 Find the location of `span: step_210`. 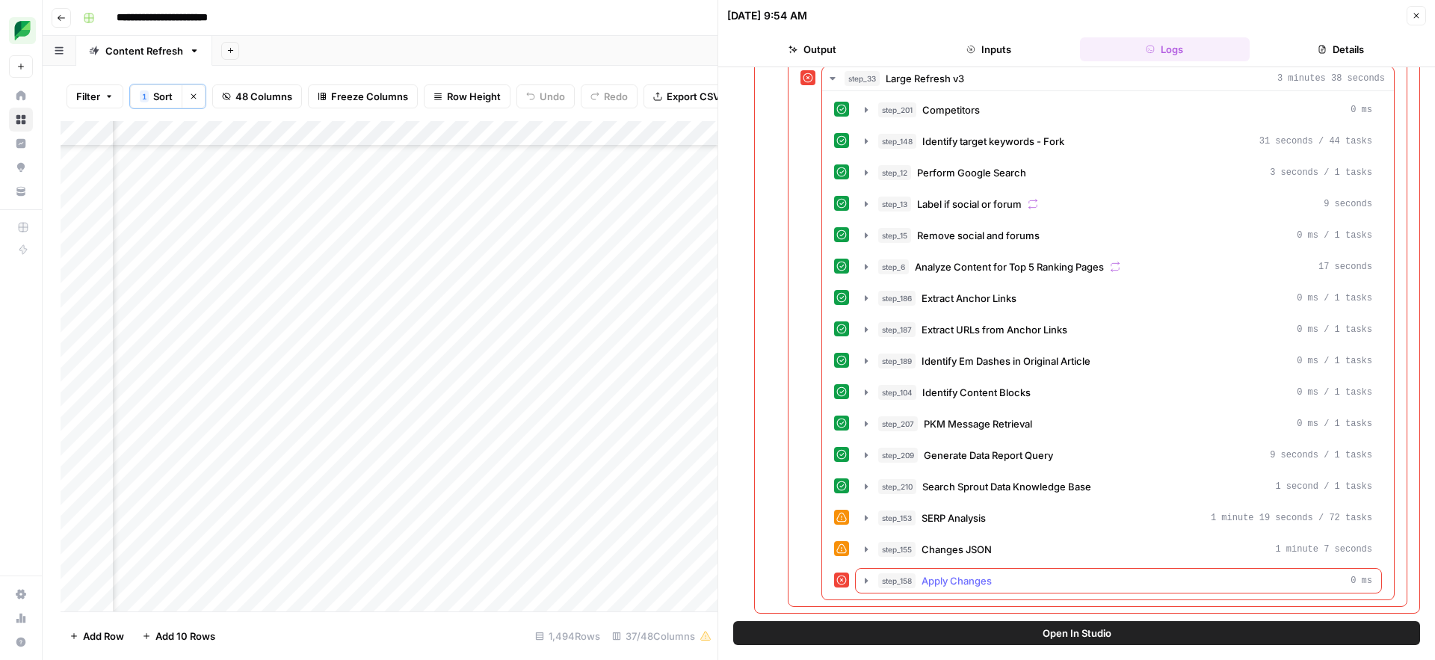

span: step_210 is located at coordinates (897, 487).